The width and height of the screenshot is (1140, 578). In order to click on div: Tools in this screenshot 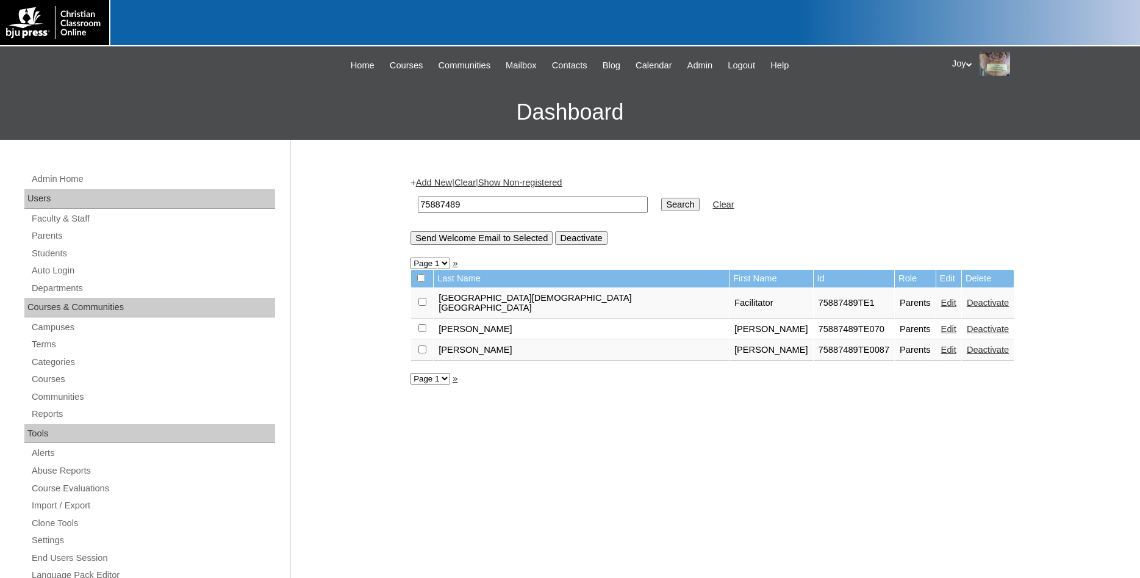, I will do `click(149, 434)`.